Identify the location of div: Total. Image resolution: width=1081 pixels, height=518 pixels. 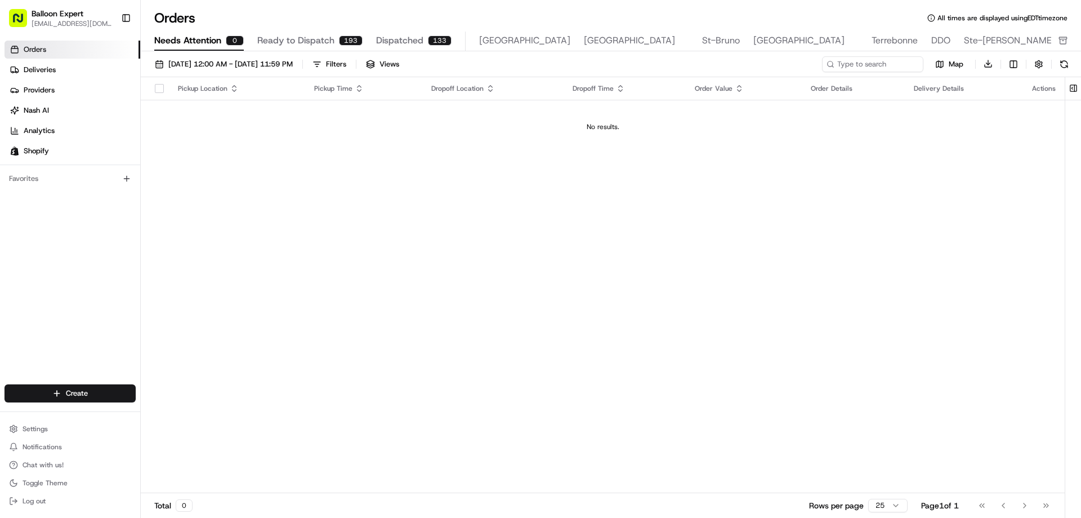
(173, 505).